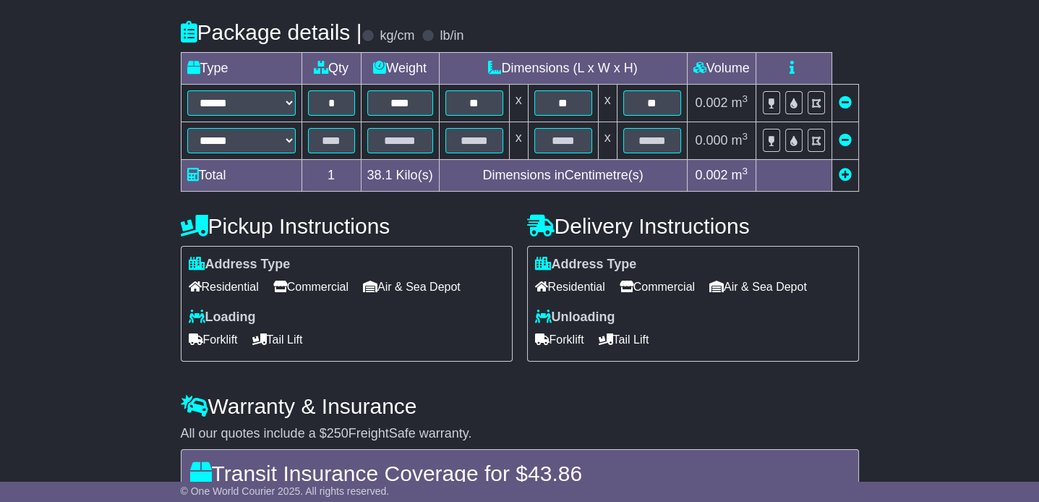 This screenshot has height=502, width=1039. I want to click on span: 43.86, so click(555, 473).